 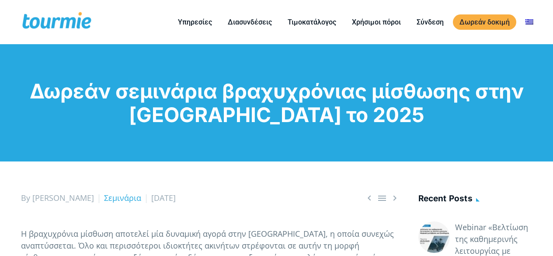 What do you see at coordinates (475, 199) in the screenshot?
I see `h4: Recent posts` at bounding box center [475, 199].